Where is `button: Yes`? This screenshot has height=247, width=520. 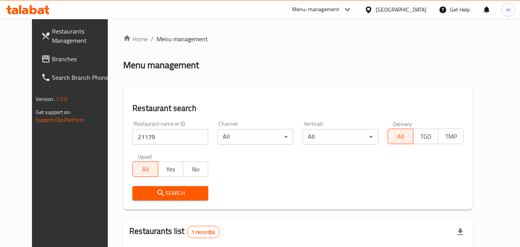 button: Yes is located at coordinates (171, 169).